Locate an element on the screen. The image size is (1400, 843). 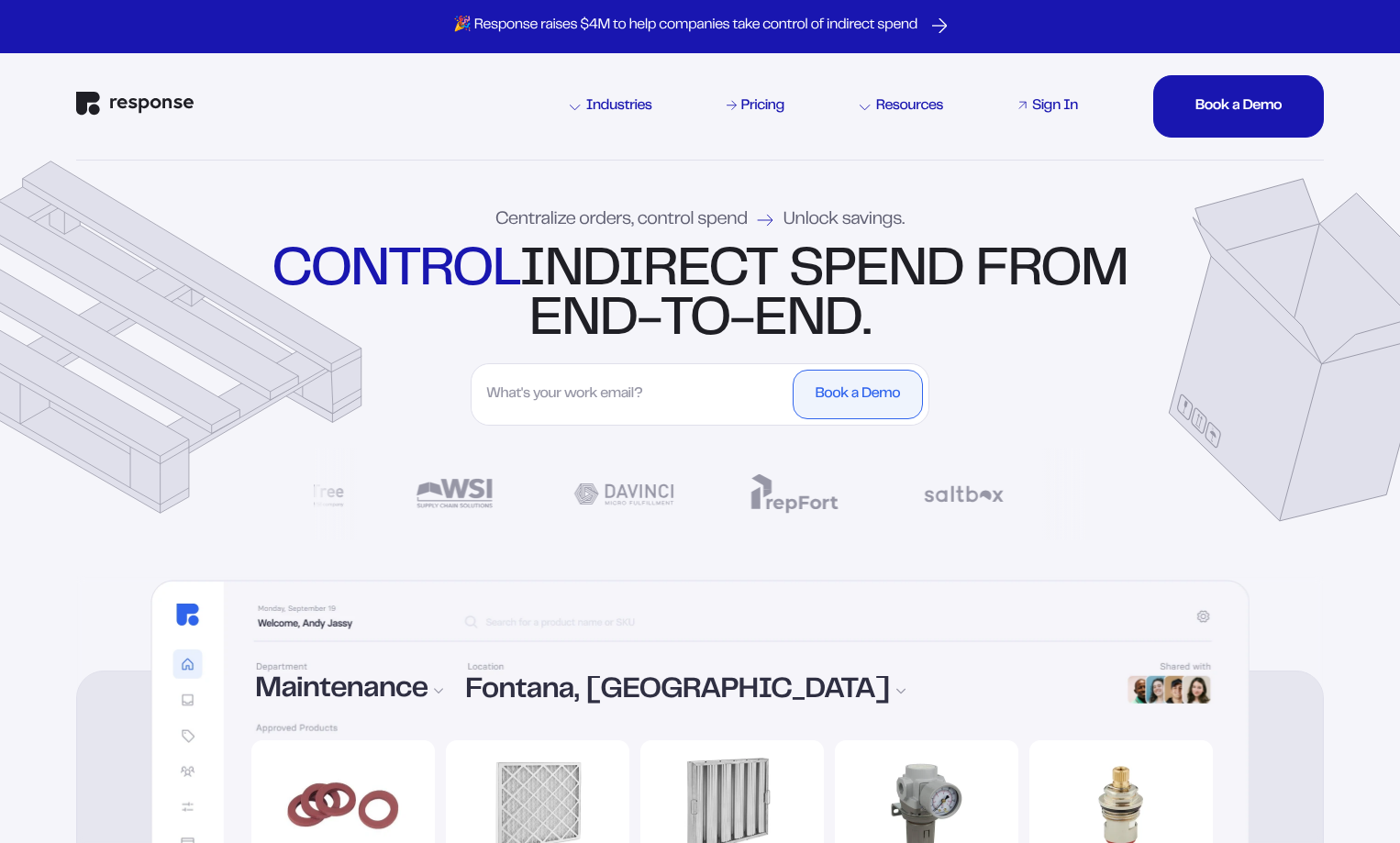
div: Resources is located at coordinates (901, 106).